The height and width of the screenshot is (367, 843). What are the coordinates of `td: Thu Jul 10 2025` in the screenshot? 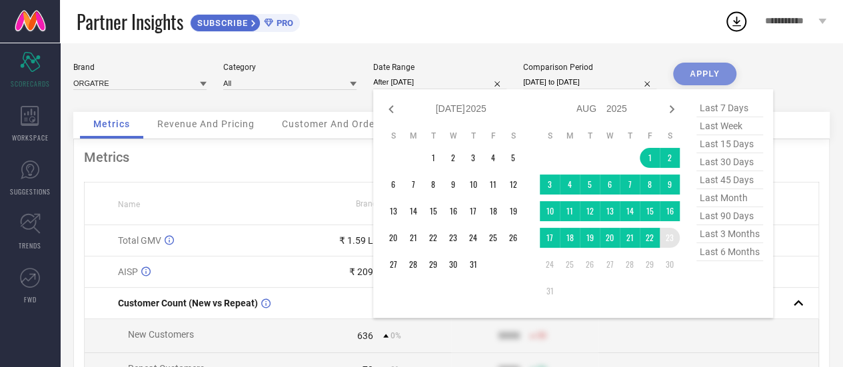 It's located at (473, 184).